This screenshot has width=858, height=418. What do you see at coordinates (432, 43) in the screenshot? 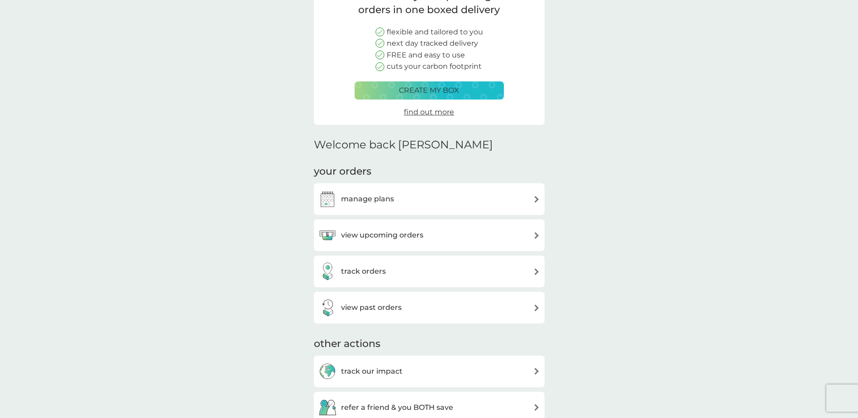
I see `p: next day tracked delivery` at bounding box center [432, 43].